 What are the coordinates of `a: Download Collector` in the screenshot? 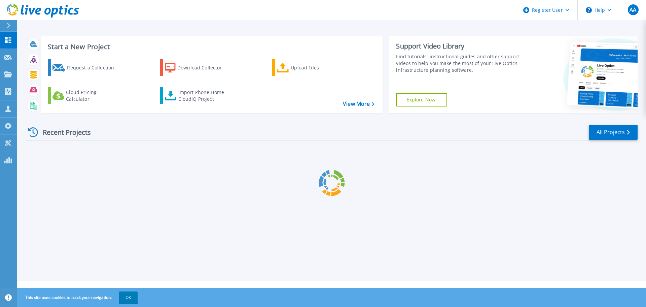 It's located at (198, 68).